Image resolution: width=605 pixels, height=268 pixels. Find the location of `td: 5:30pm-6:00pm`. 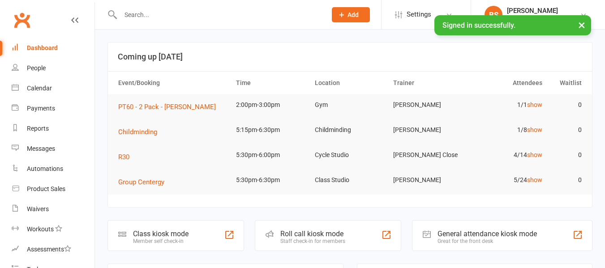

td: 5:30pm-6:00pm is located at coordinates (271, 155).